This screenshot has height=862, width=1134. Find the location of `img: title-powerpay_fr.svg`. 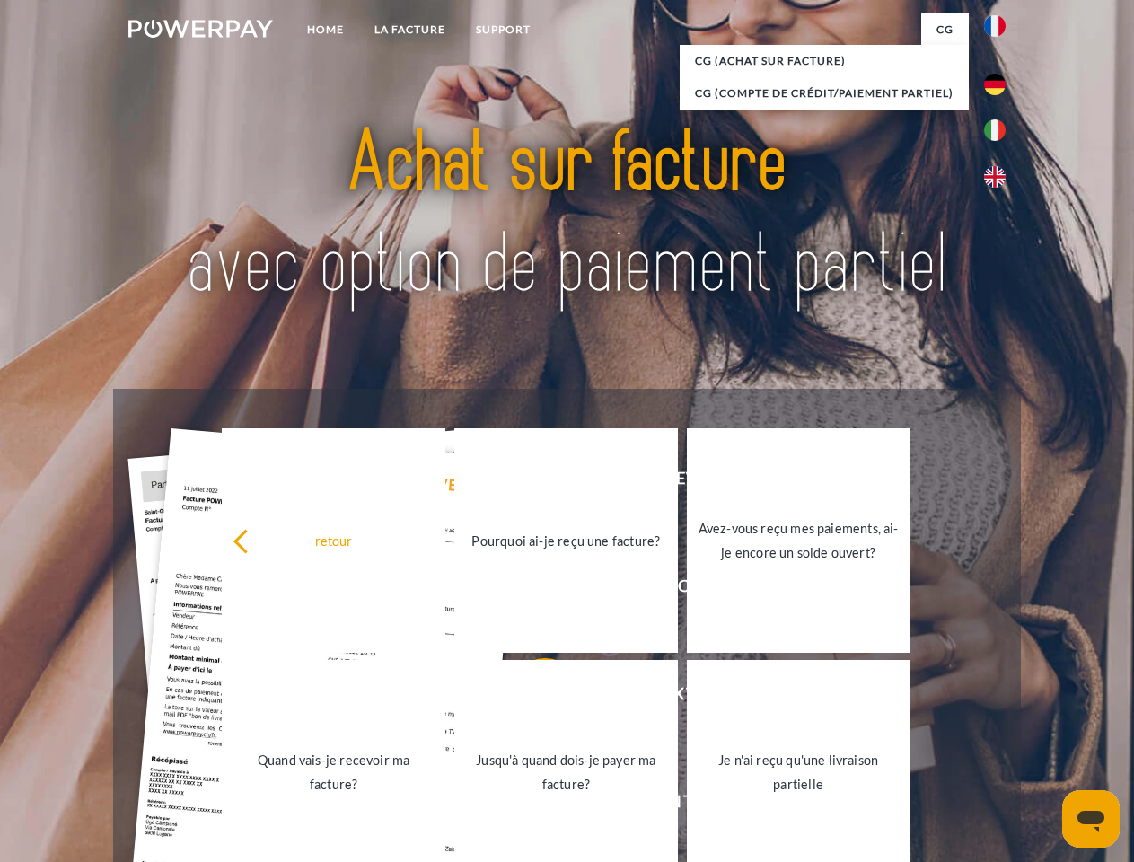

img: title-powerpay_fr.svg is located at coordinates (566, 215).